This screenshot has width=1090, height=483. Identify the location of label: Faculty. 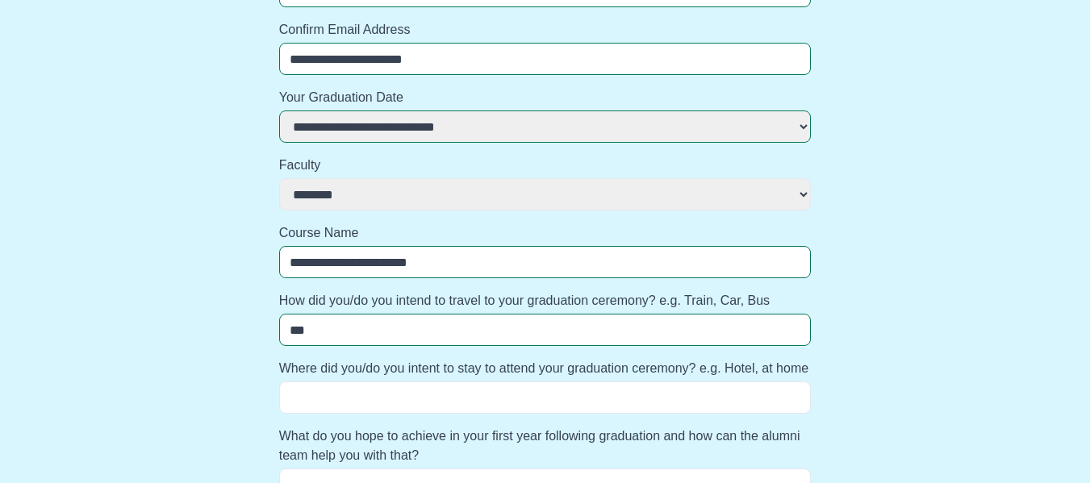
(546, 165).